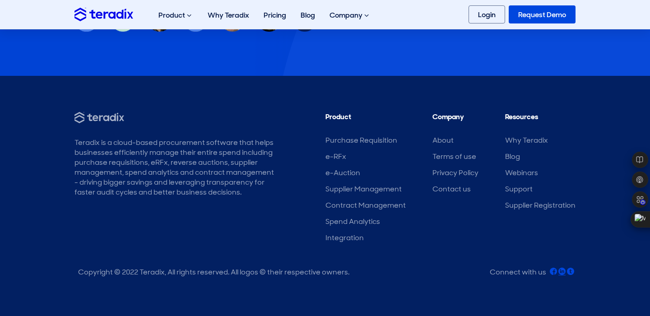 Image resolution: width=650 pixels, height=316 pixels. Describe the element at coordinates (365, 119) in the screenshot. I see `li: Product` at that location.